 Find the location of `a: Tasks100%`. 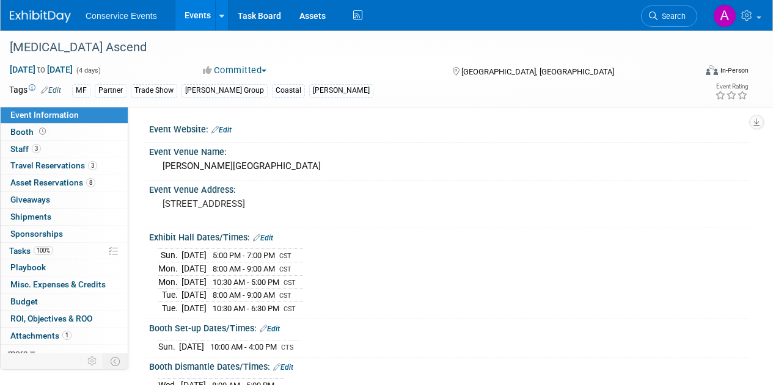

a: Tasks100% is located at coordinates (64, 251).